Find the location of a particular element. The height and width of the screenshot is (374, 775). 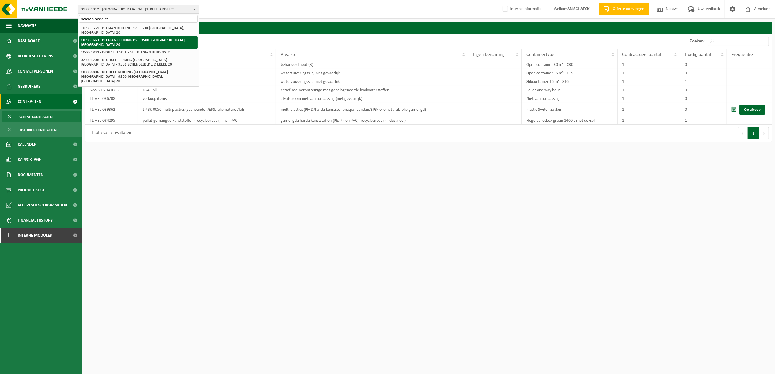

a: Historiek contracten is located at coordinates (41, 130).